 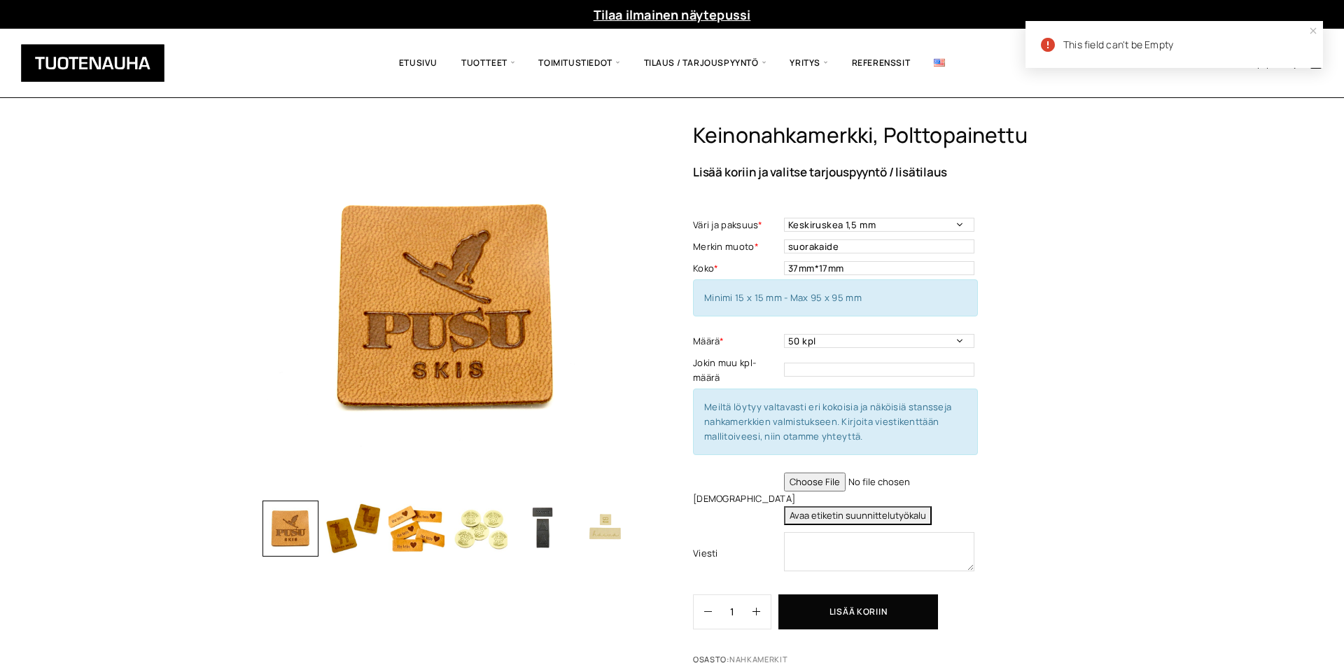 What do you see at coordinates (1289, 63) in the screenshot?
I see `button: Search` at bounding box center [1289, 63].